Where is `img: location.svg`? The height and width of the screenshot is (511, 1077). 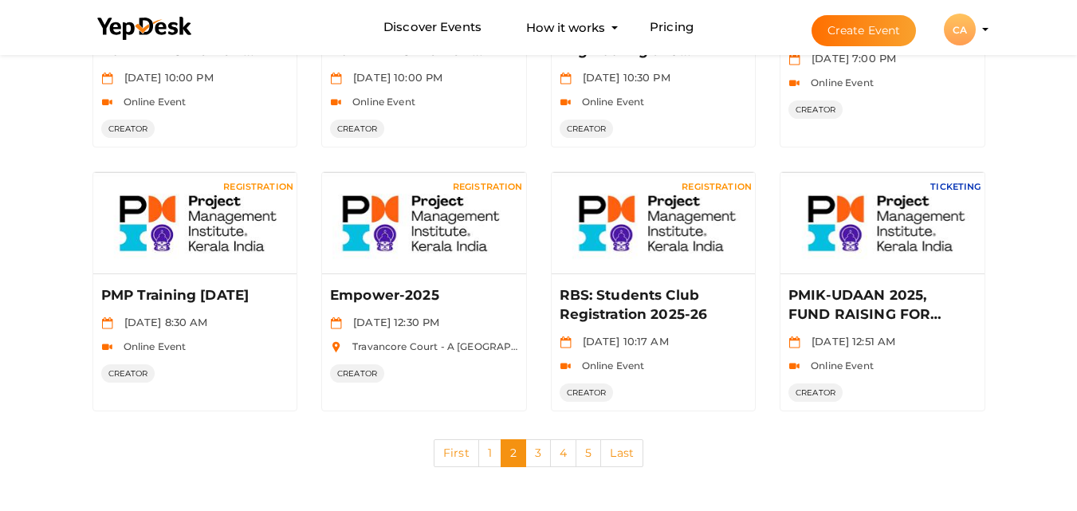 img: location.svg is located at coordinates (336, 347).